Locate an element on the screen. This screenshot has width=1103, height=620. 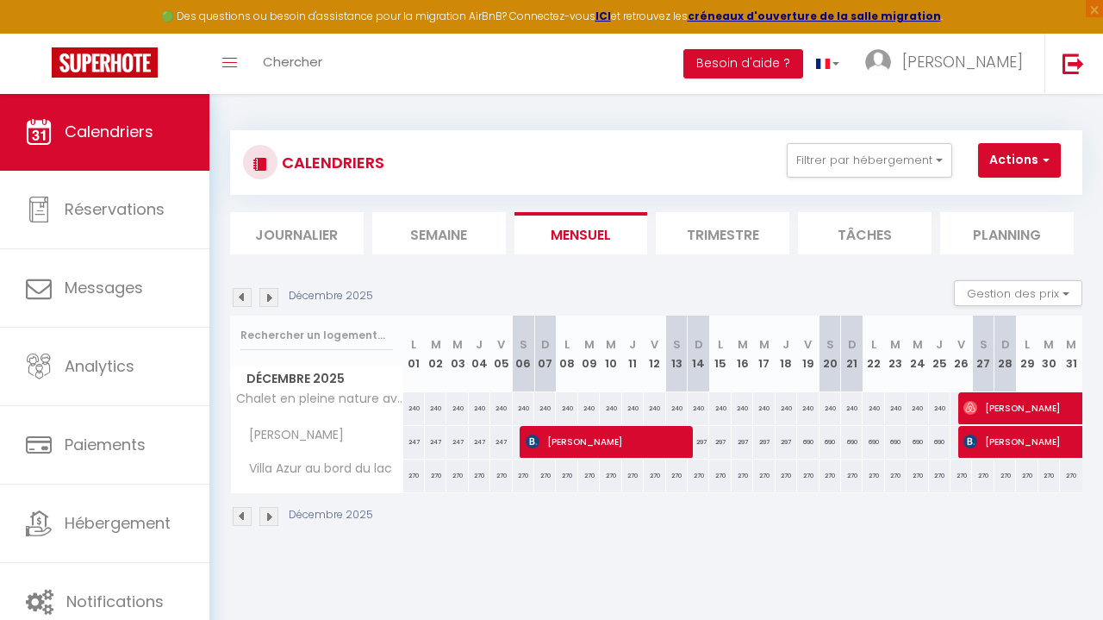
th: 16 is located at coordinates (742, 353).